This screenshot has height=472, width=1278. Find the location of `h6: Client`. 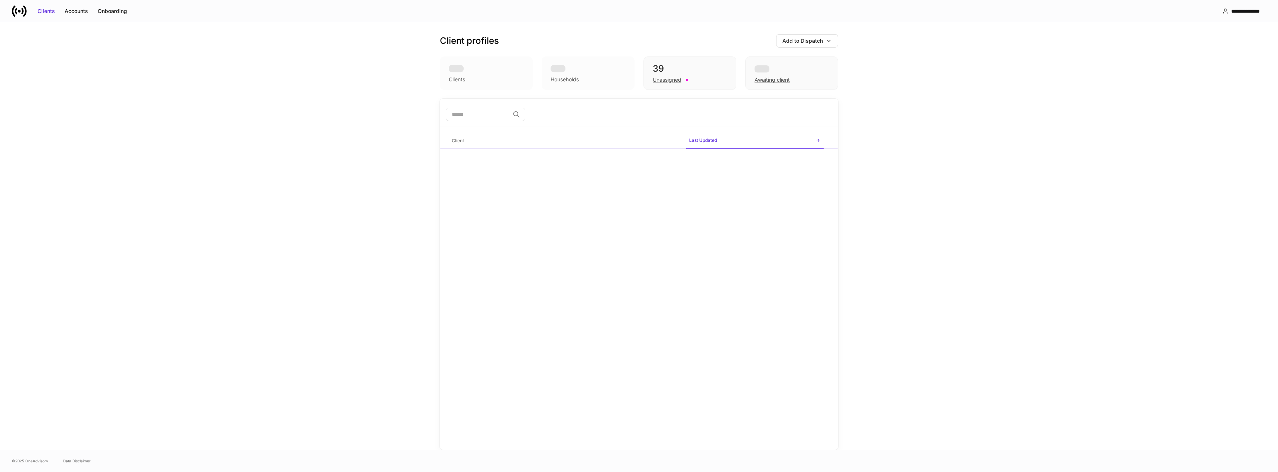

h6: Client is located at coordinates (458, 140).